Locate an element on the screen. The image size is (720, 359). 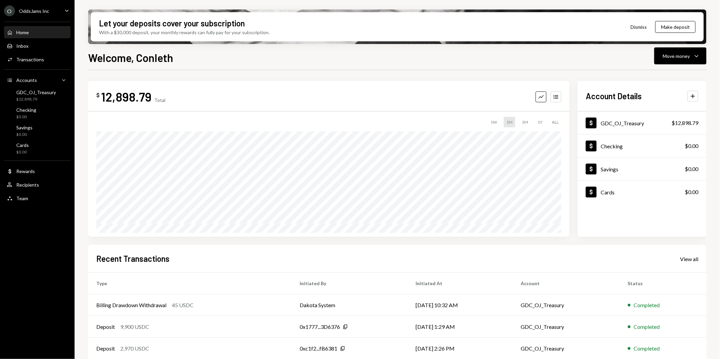
th: Account is located at coordinates (566, 284).